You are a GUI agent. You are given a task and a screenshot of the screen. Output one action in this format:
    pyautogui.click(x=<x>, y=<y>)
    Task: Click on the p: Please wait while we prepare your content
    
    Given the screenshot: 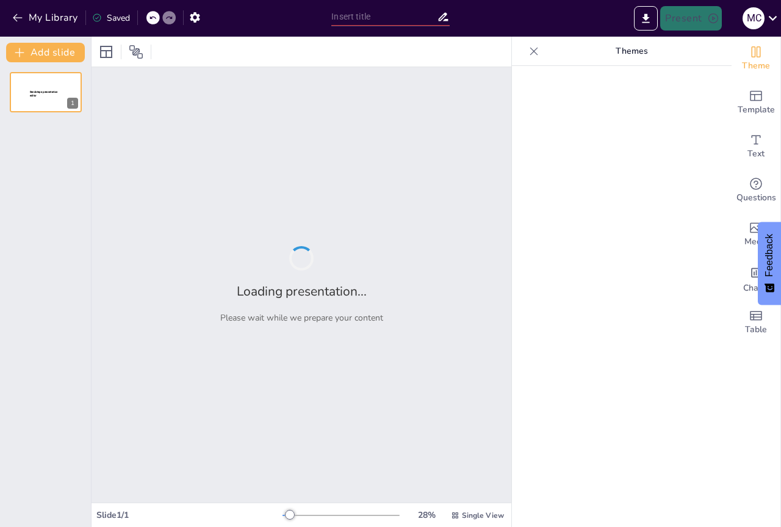 What is the action you would take?
    pyautogui.click(x=301, y=317)
    